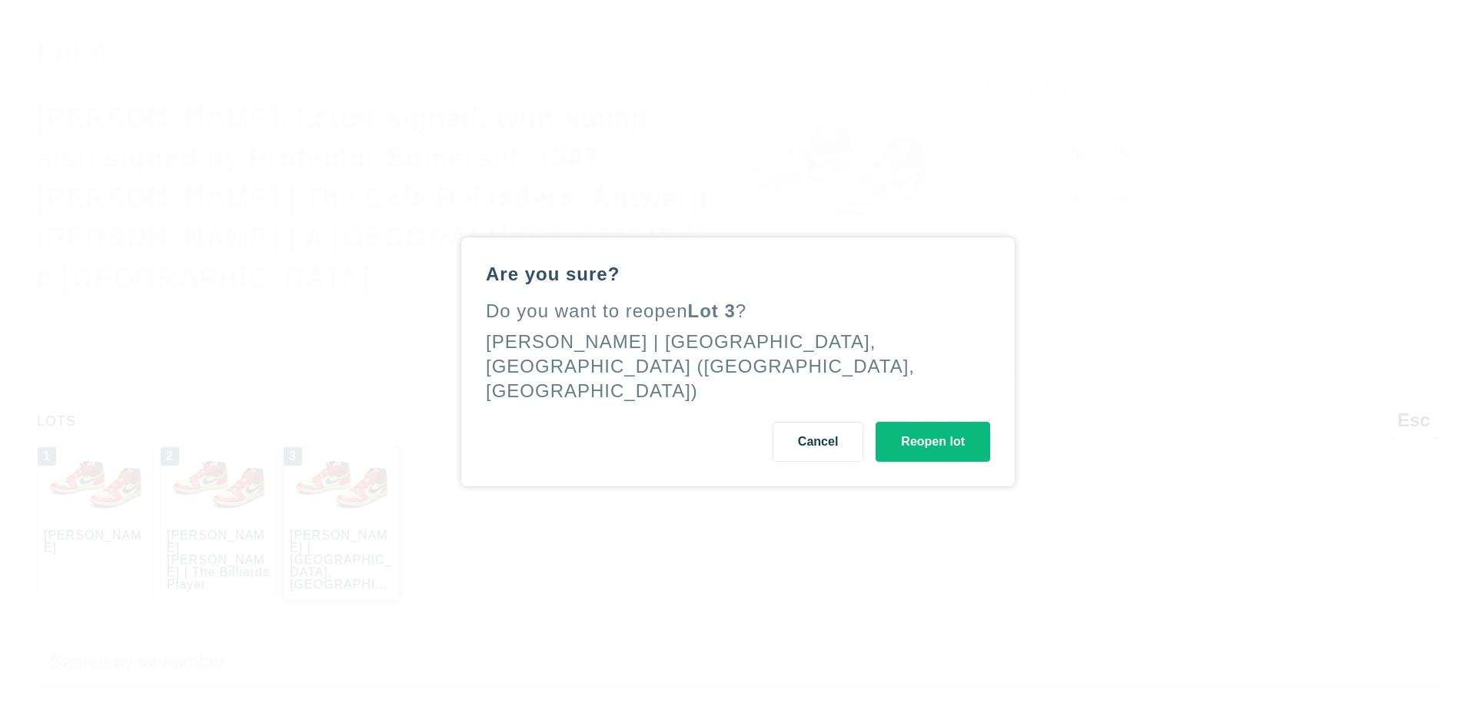  Describe the element at coordinates (818, 442) in the screenshot. I see `button: Cancel` at that location.